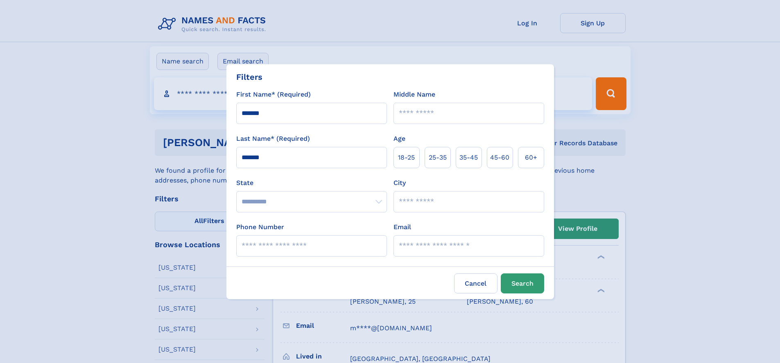 This screenshot has height=363, width=780. What do you see at coordinates (399, 139) in the screenshot?
I see `label: Age` at bounding box center [399, 139].